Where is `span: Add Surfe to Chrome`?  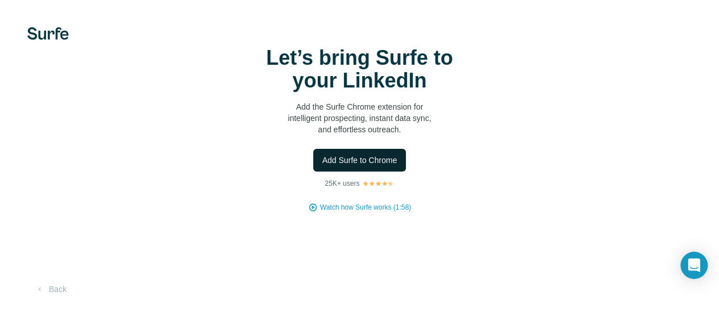 span: Add Surfe to Chrome is located at coordinates (360, 160).